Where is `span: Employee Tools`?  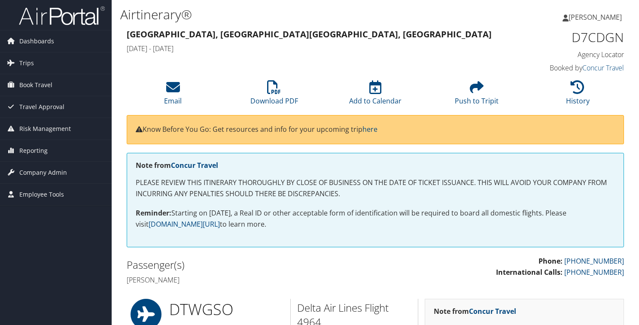
span: Employee Tools is located at coordinates (42, 195).